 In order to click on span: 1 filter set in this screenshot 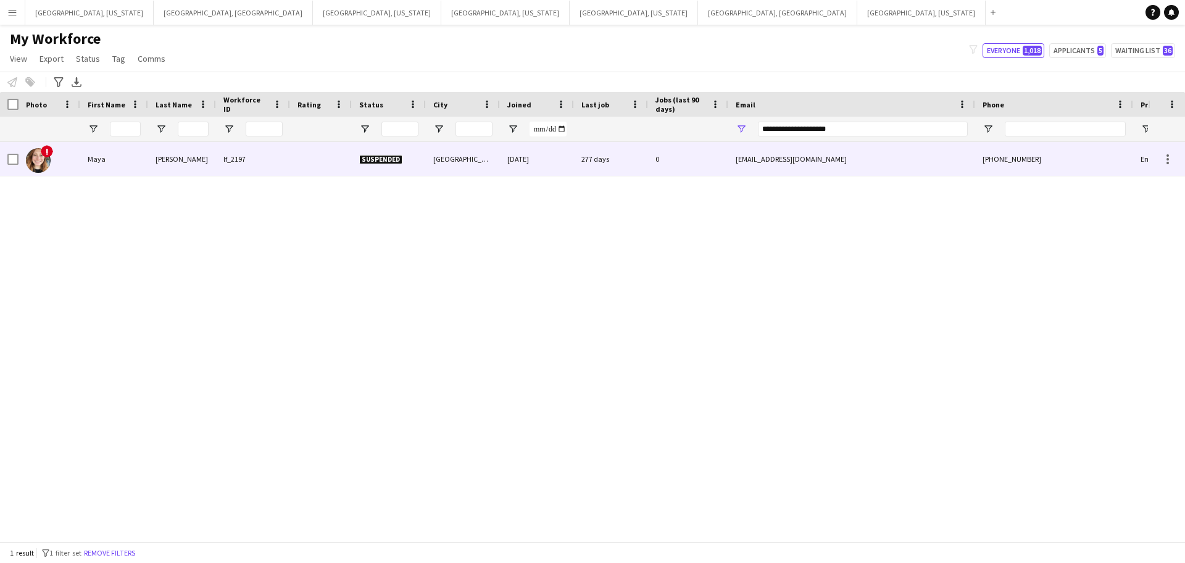, I will do `click(65, 552)`.